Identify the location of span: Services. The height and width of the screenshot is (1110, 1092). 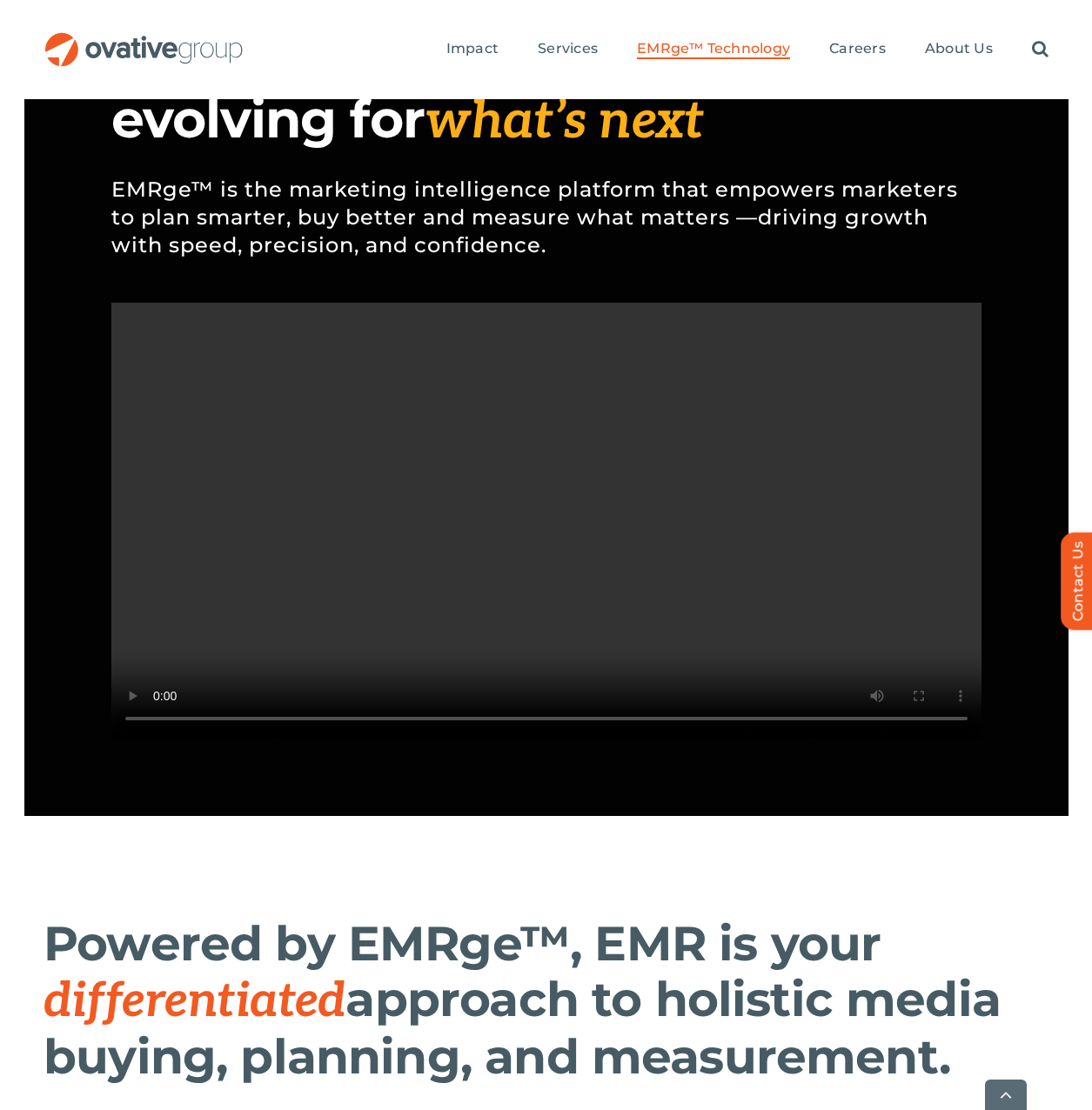
(567, 49).